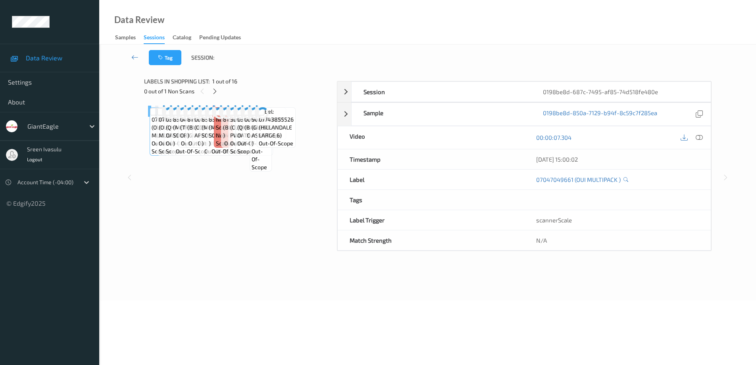  Describe the element at coordinates (223, 139) in the screenshot. I see `span: non-scan` at that location.